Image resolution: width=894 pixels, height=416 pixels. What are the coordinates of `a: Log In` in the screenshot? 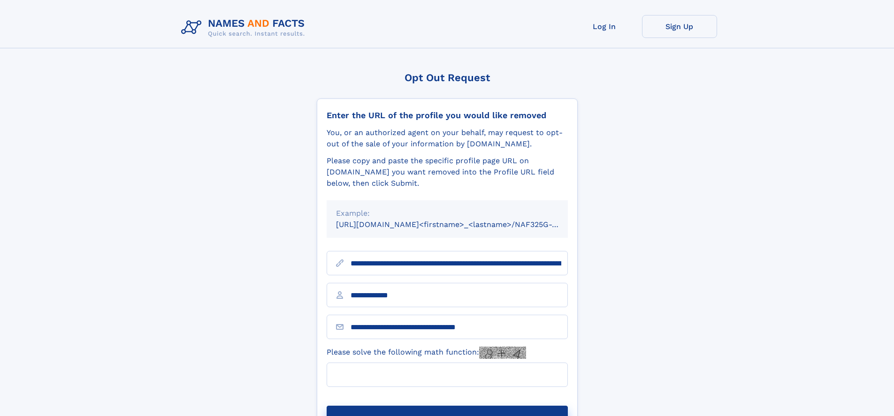 It's located at (604, 26).